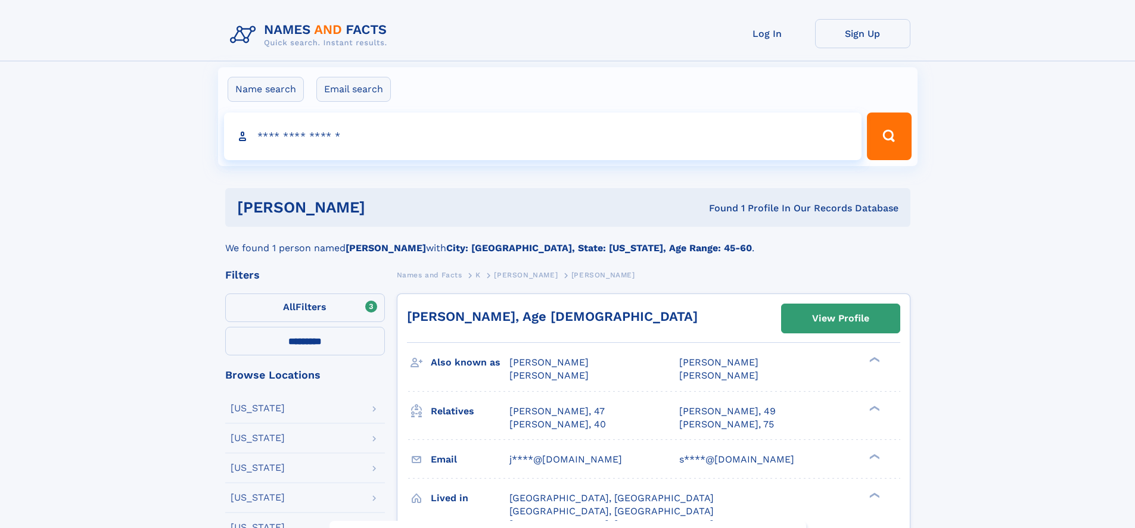 The width and height of the screenshot is (1135, 528). I want to click on a: View Profile, so click(841, 319).